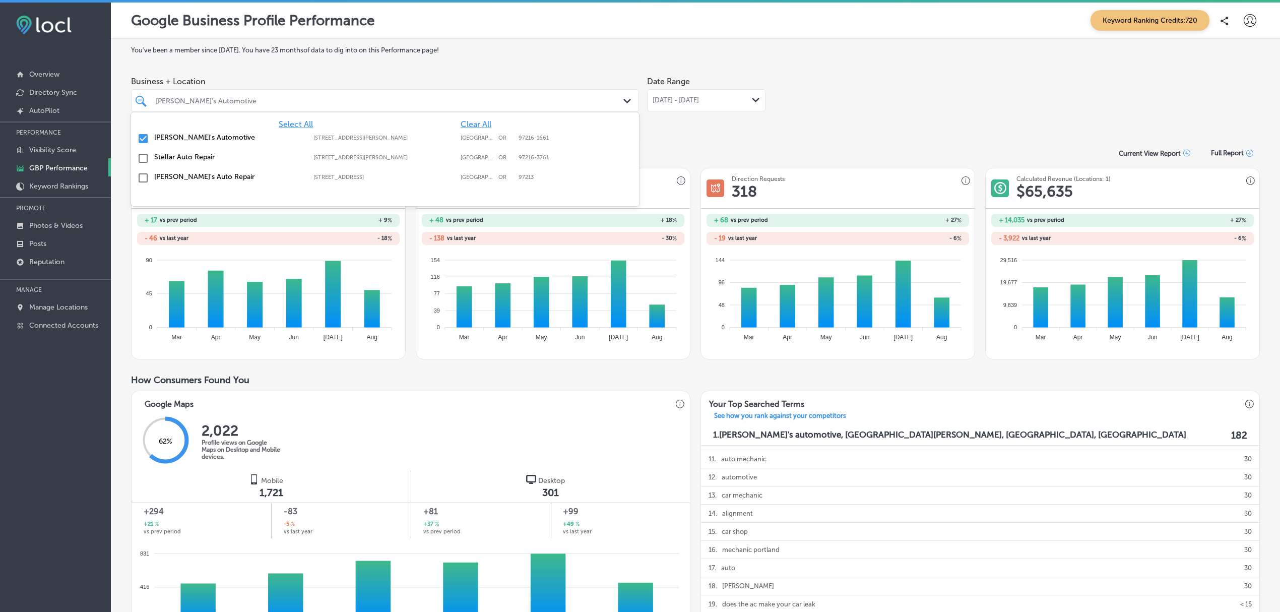 This screenshot has height=612, width=1280. I want to click on p: 15 ., so click(713, 531).